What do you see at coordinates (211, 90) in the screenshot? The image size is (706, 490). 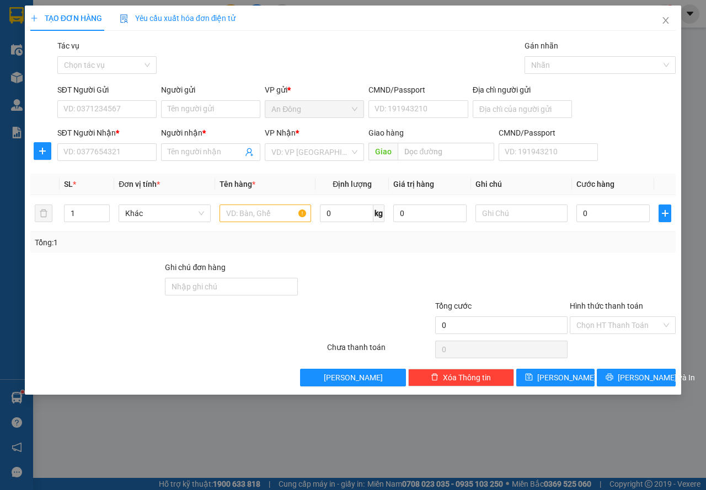 I see `div: Người gửi` at bounding box center [211, 90].